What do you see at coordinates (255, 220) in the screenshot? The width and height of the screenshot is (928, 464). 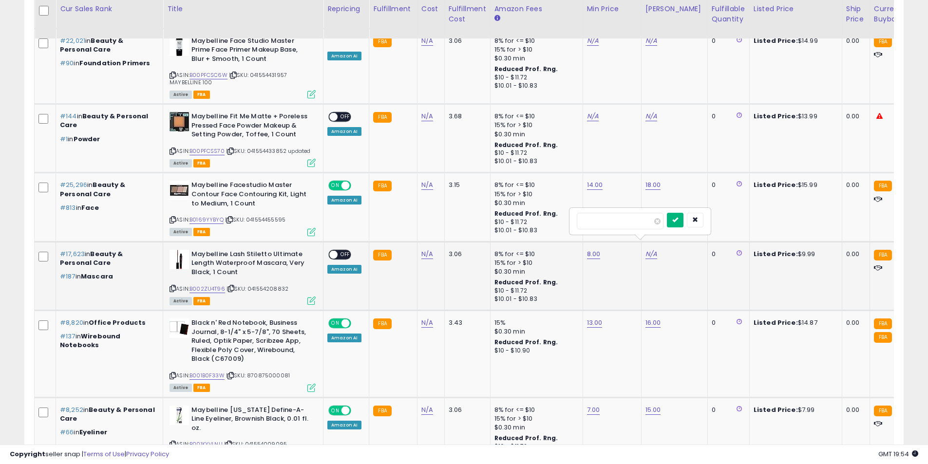 I see `span: | SKU: 041554455595` at bounding box center [255, 220].